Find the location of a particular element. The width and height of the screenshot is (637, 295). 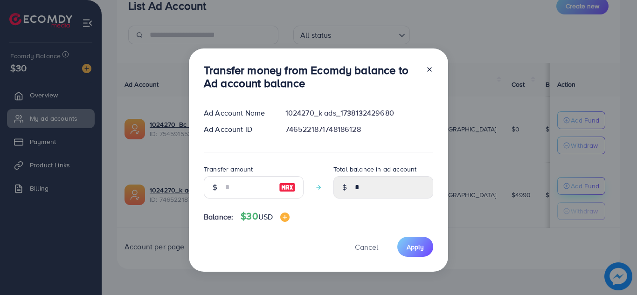

span: Balance: is located at coordinates (218, 217).